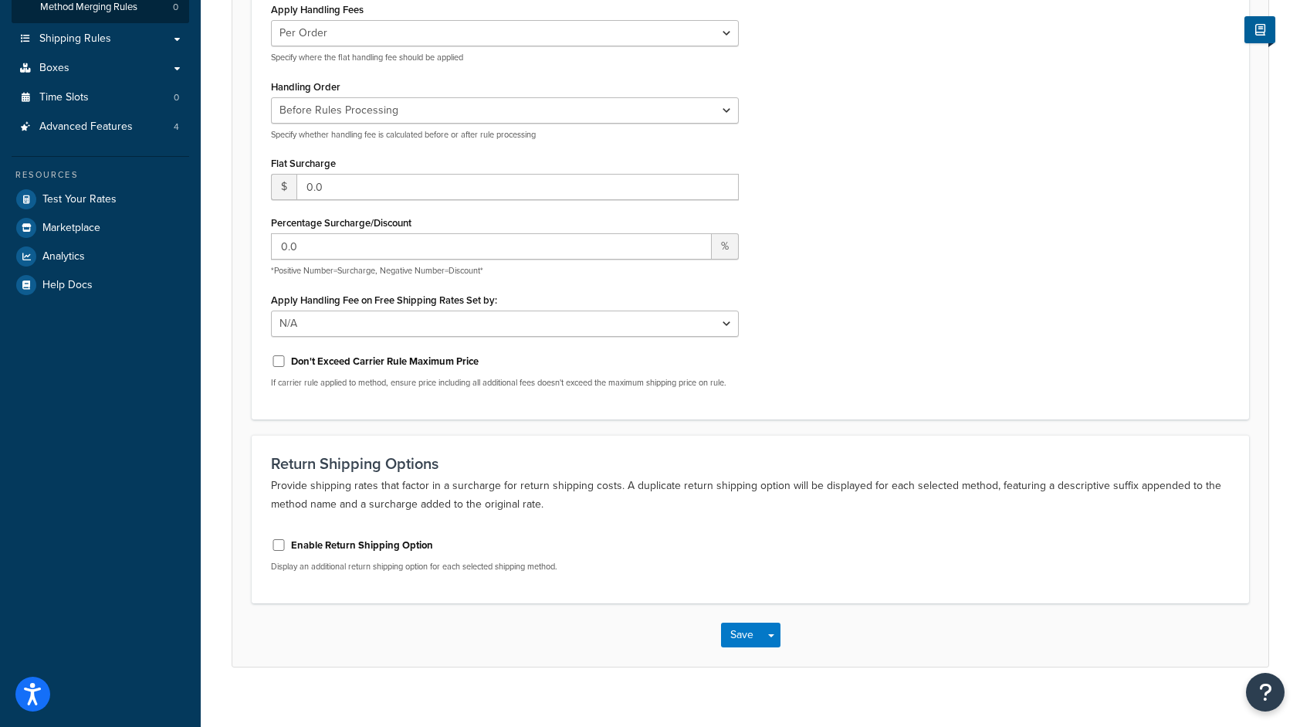 The height and width of the screenshot is (727, 1300). Describe the element at coordinates (100, 127) in the screenshot. I see `li: Advanced Features` at that location.